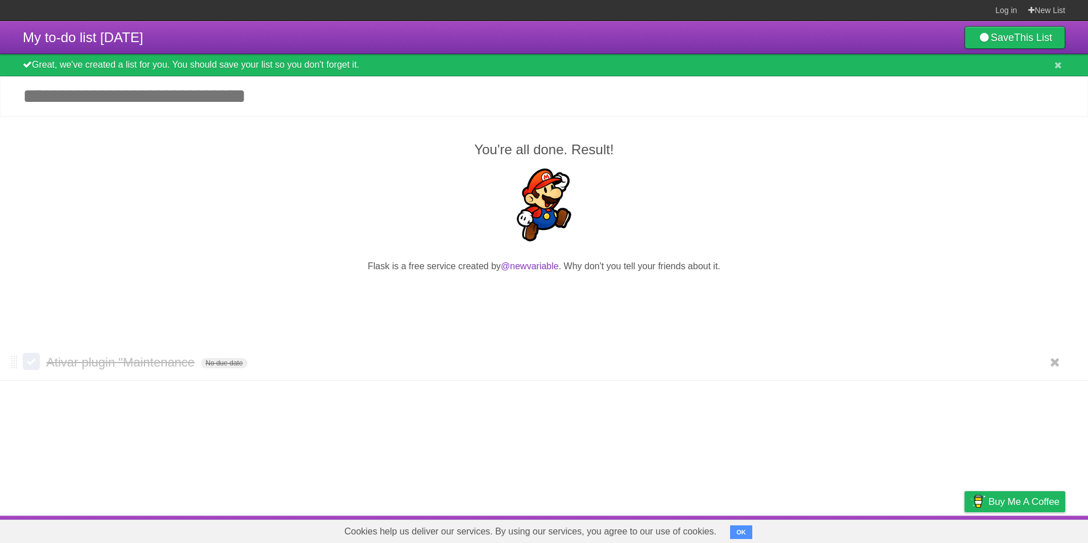 This screenshot has width=1088, height=543. I want to click on p: Flask is a free service created by . Why don't you tell your friends about it., so click(544, 266).